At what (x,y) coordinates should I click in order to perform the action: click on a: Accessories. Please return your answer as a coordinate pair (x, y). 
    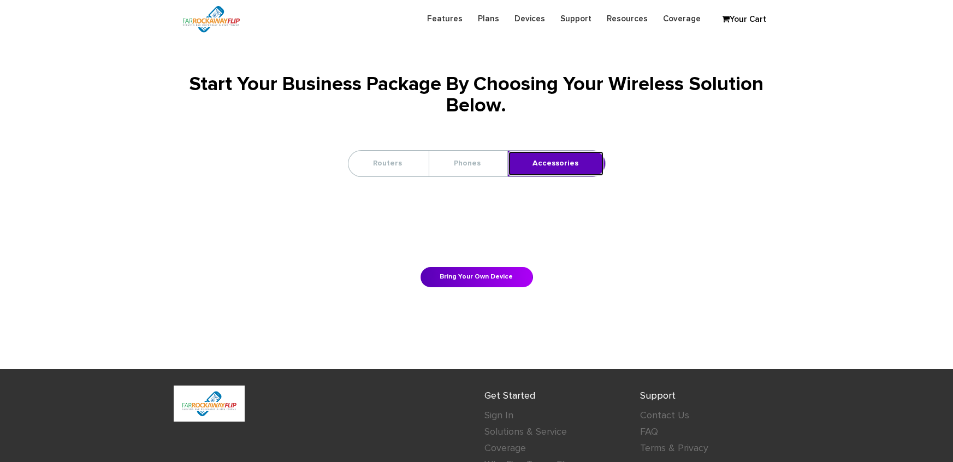
    Looking at the image, I should click on (556, 163).